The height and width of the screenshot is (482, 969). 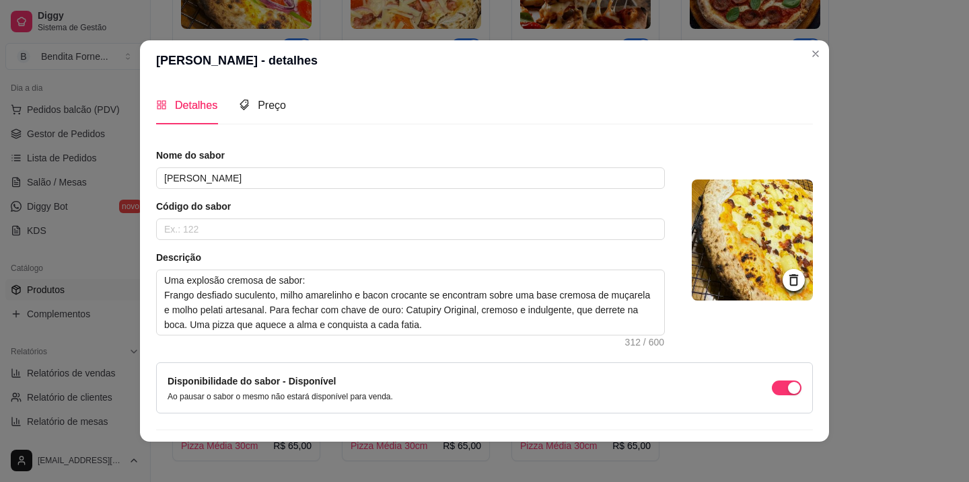 I want to click on span: tags, so click(x=244, y=105).